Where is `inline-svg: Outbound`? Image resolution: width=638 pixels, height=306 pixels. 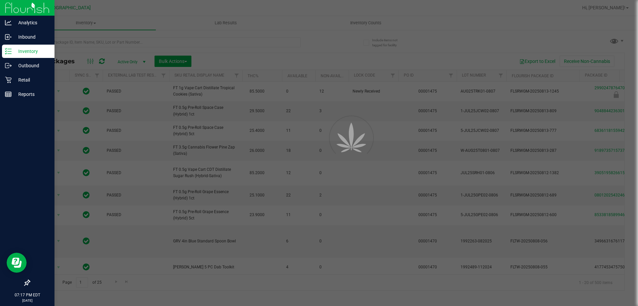
inline-svg: Outbound is located at coordinates (8, 65).